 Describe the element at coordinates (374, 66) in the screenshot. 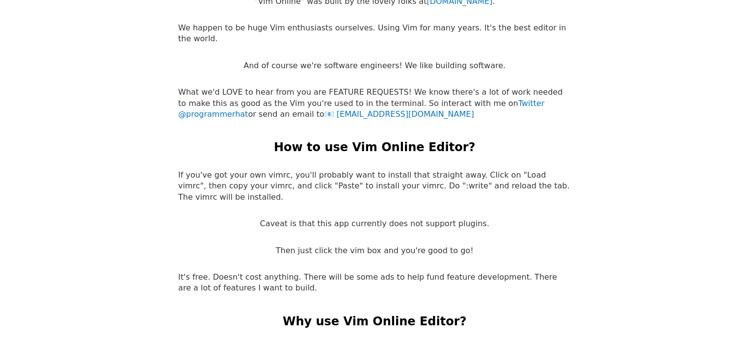

I see `p: And of course we're software engineers! We like building software.` at that location.